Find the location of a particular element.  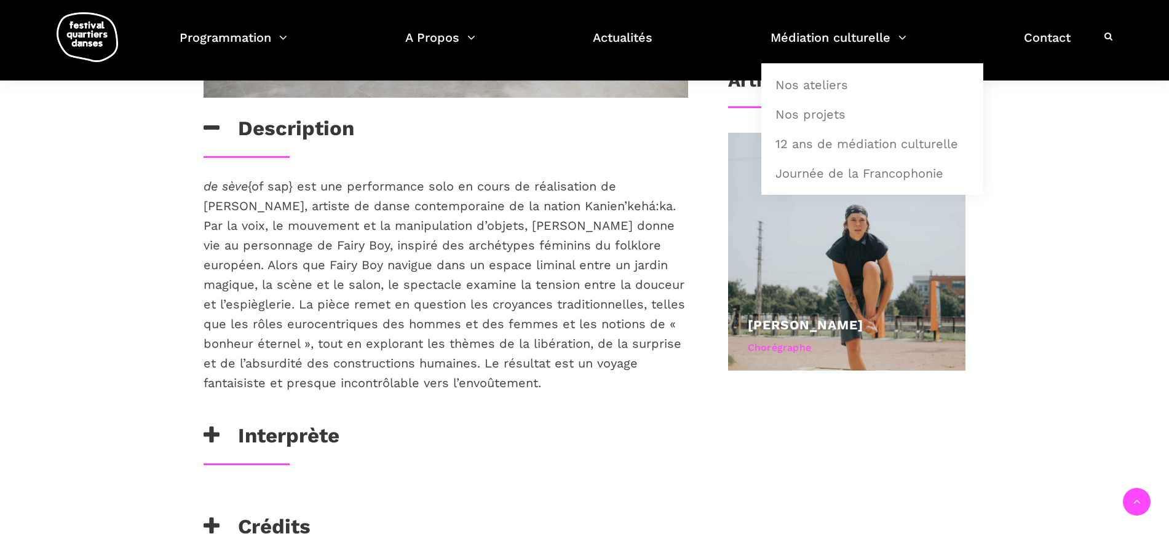

a: Programmation is located at coordinates (233, 45).